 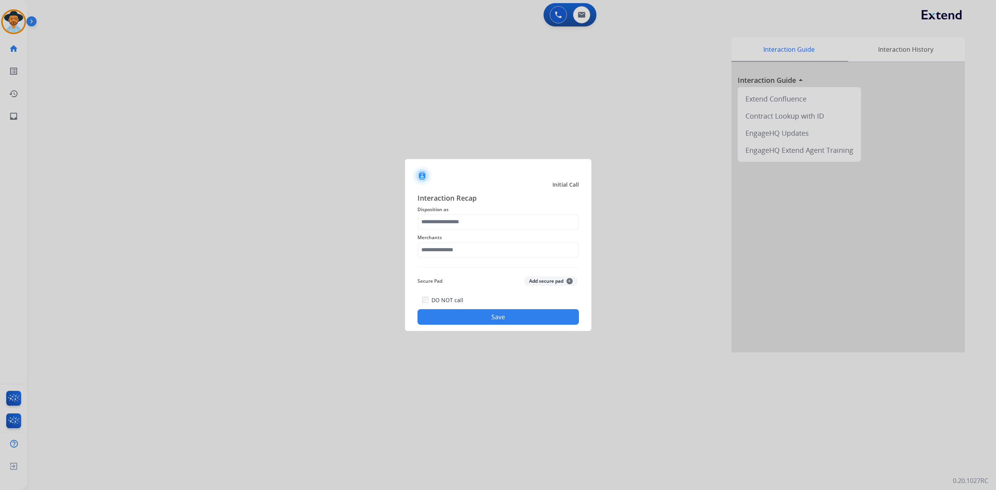 What do you see at coordinates (498, 238) in the screenshot?
I see `span: Merchants` at bounding box center [498, 238].